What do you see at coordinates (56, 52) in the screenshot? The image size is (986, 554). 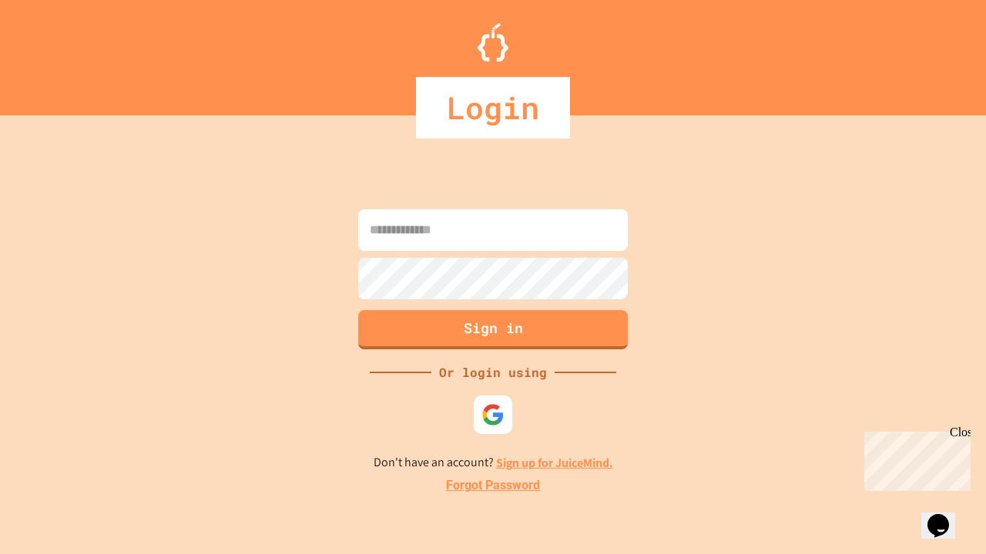 I see `div: Chat with us now!Close` at bounding box center [56, 52].